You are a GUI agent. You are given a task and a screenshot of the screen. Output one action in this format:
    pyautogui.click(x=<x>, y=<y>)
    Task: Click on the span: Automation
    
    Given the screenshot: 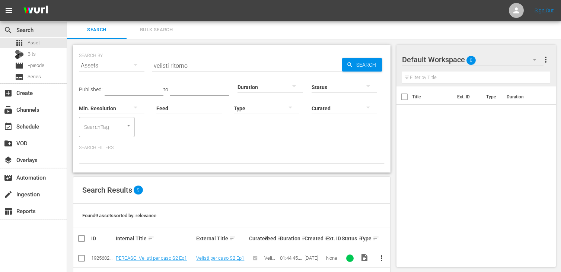 What is the action you would take?
    pyautogui.click(x=8, y=177)
    